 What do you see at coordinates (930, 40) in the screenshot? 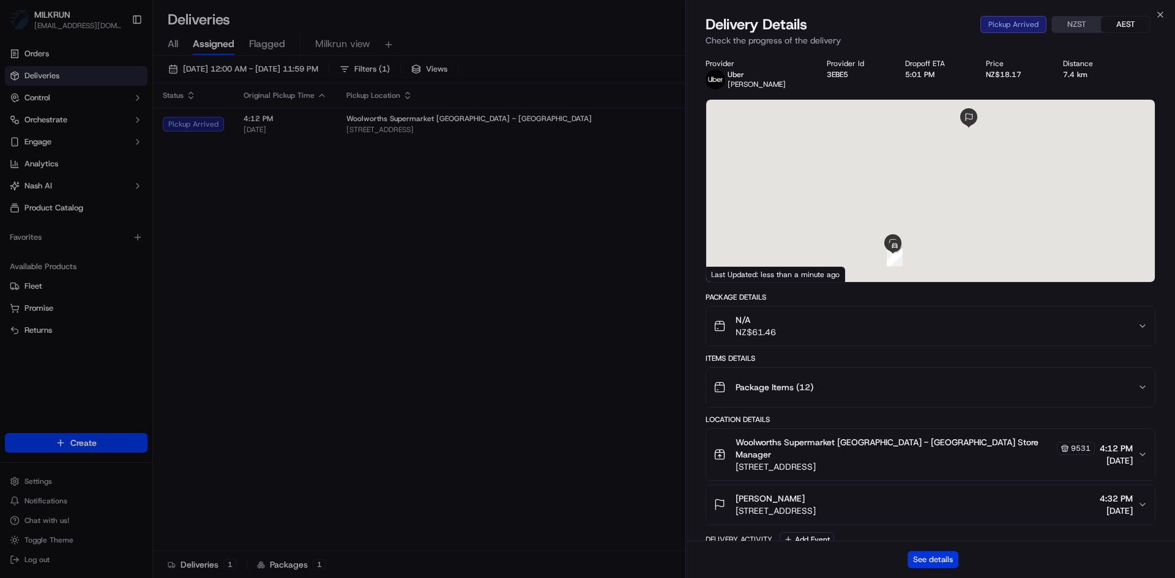
I see `p: Check the progress of the delivery` at bounding box center [930, 40].